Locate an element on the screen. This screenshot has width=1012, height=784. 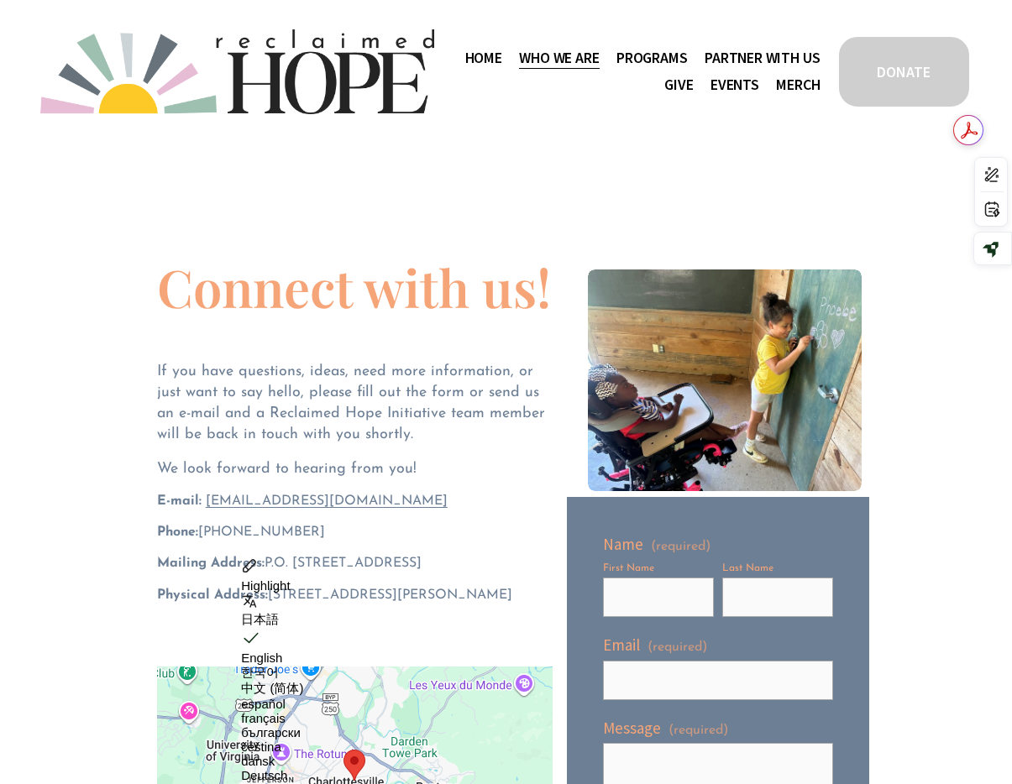
span: Message is located at coordinates (631, 728).